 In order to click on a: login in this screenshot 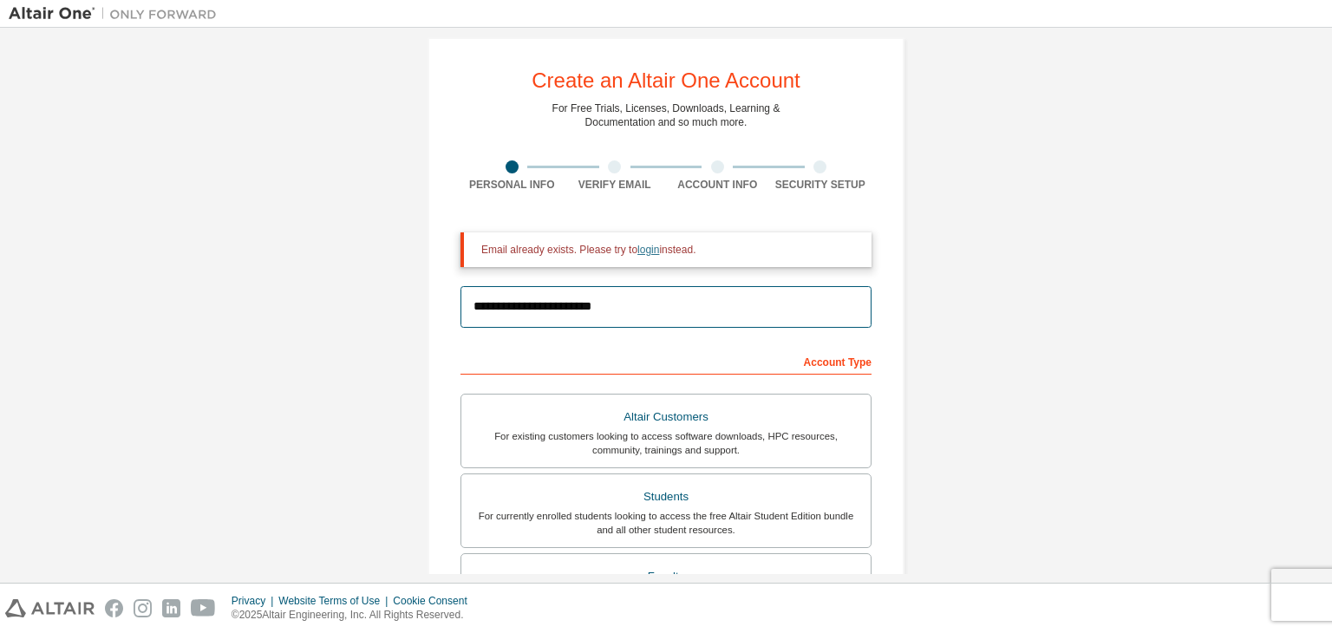, I will do `click(648, 250)`.